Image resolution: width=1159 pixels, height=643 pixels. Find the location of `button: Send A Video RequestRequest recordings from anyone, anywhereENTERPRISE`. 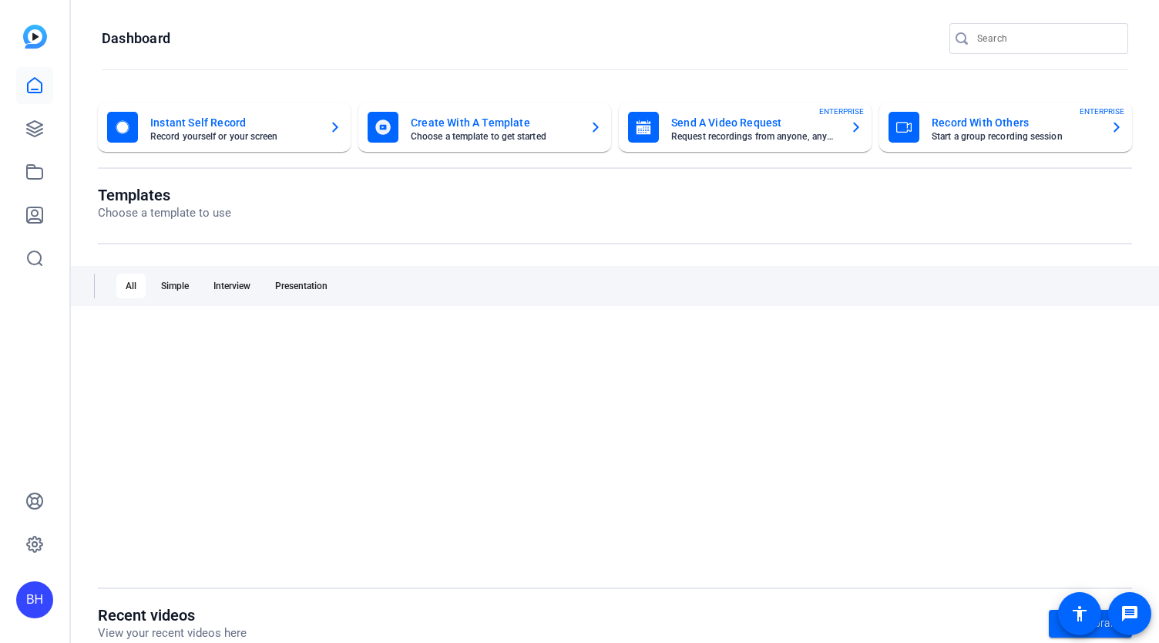

button: Send A Video RequestRequest recordings from anyone, anywhereENTERPRISE is located at coordinates (745, 127).